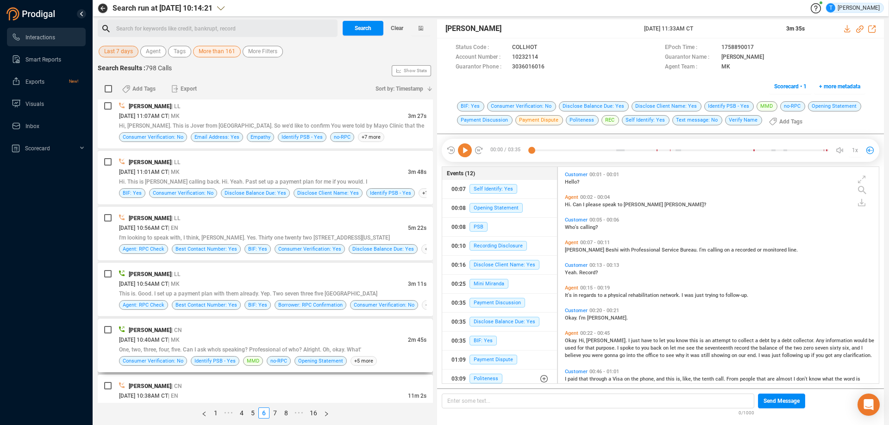  I want to click on span: seven, so click(822, 348).